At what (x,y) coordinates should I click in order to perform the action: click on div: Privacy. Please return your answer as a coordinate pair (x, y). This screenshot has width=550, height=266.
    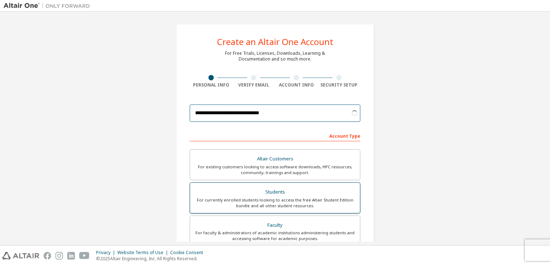
    Looking at the image, I should click on (107, 252).